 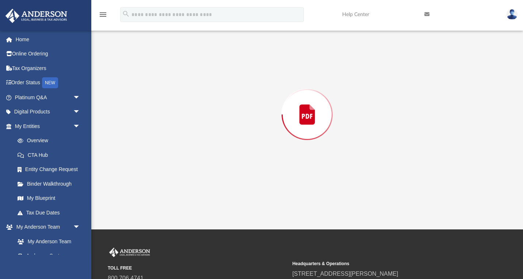 What do you see at coordinates (49, 256) in the screenshot?
I see `a: Anderson System` at bounding box center [49, 256].